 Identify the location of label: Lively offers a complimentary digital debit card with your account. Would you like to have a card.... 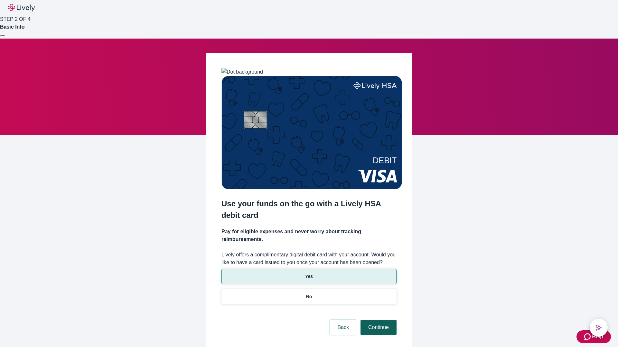
(309, 259).